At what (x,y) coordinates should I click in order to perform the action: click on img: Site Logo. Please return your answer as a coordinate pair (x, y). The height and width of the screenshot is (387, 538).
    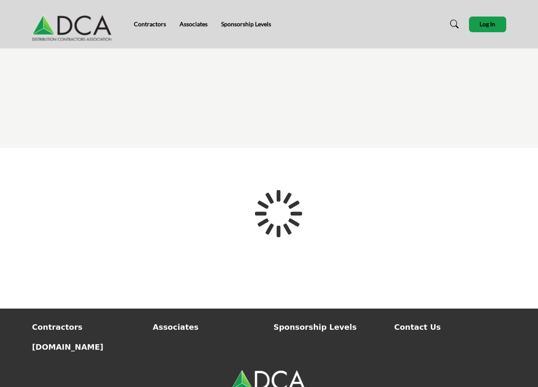
    Looking at the image, I should click on (74, 24).